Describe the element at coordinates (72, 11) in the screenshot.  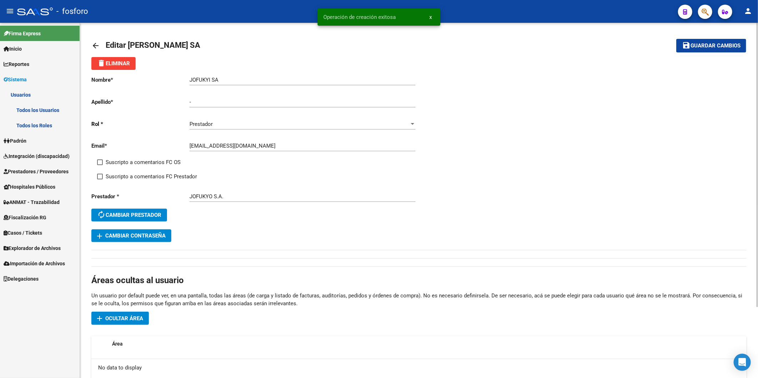
I see `span: - fosforo` at that location.